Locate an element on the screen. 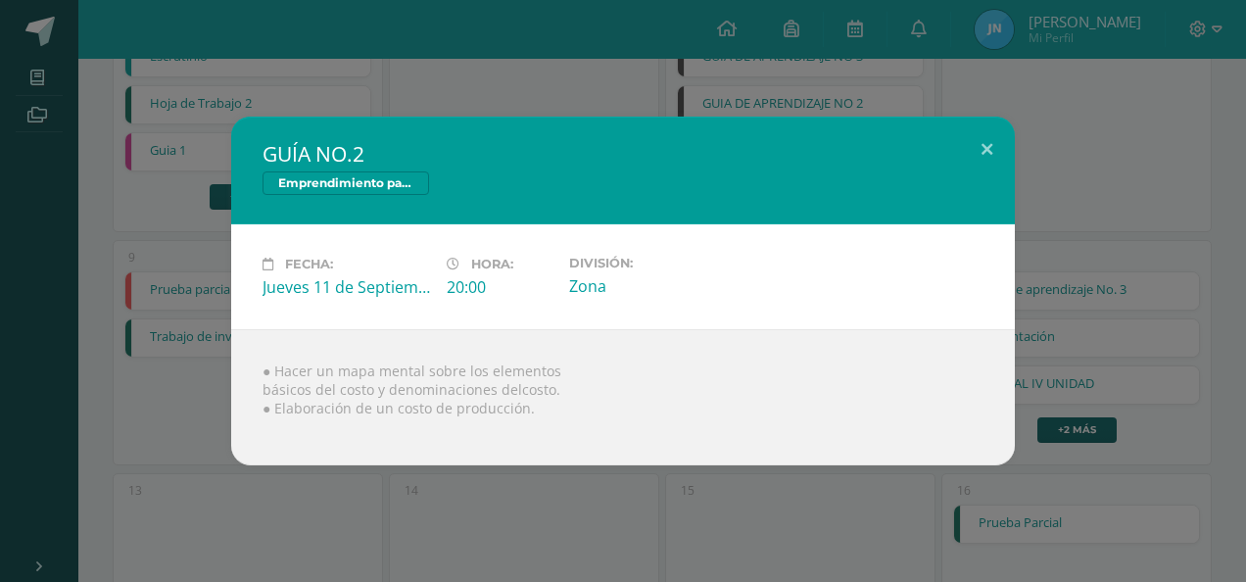  span: Fecha: is located at coordinates (308, 263).